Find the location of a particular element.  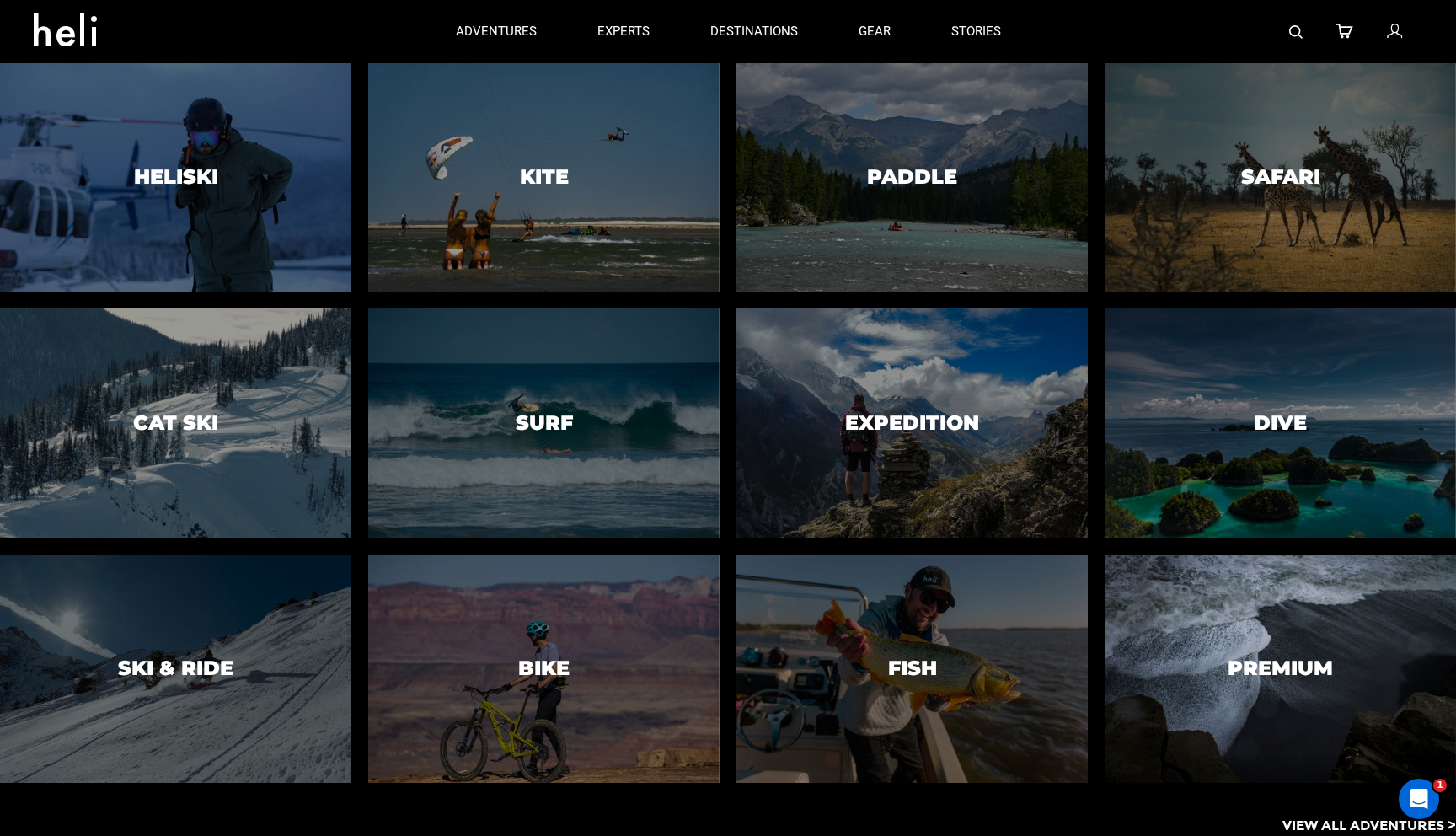

p: adventures is located at coordinates (496, 31).